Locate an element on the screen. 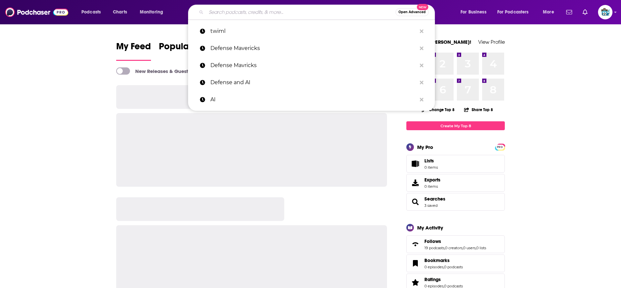 This screenshot has width=621, height=288. a: Charts is located at coordinates (120, 12).